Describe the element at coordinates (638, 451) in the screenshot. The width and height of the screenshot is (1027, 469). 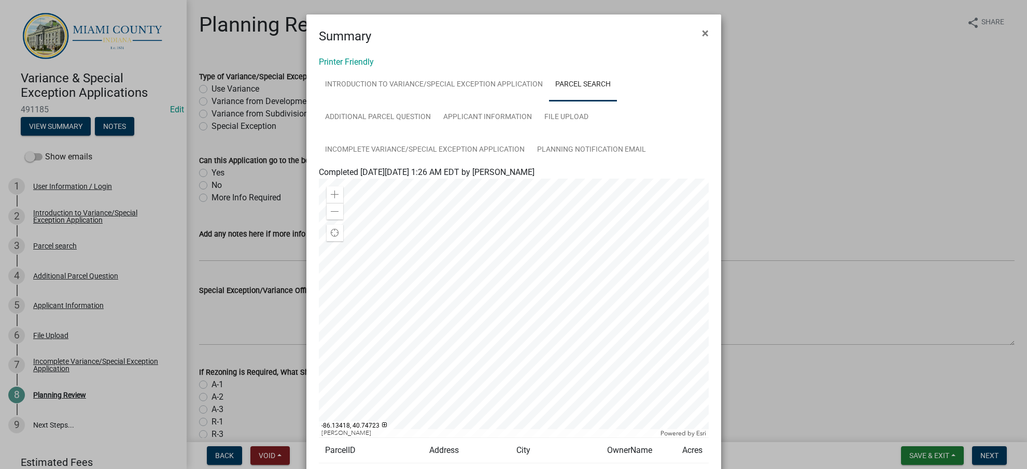
I see `td: OwnerName` at that location.